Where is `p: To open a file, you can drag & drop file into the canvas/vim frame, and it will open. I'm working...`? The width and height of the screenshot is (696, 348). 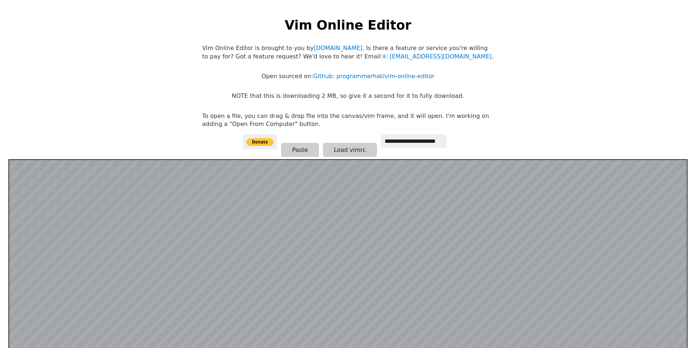
p: To open a file, you can drag & drop file into the canvas/vim frame, and it will open. I'm working... is located at coordinates (348, 120).